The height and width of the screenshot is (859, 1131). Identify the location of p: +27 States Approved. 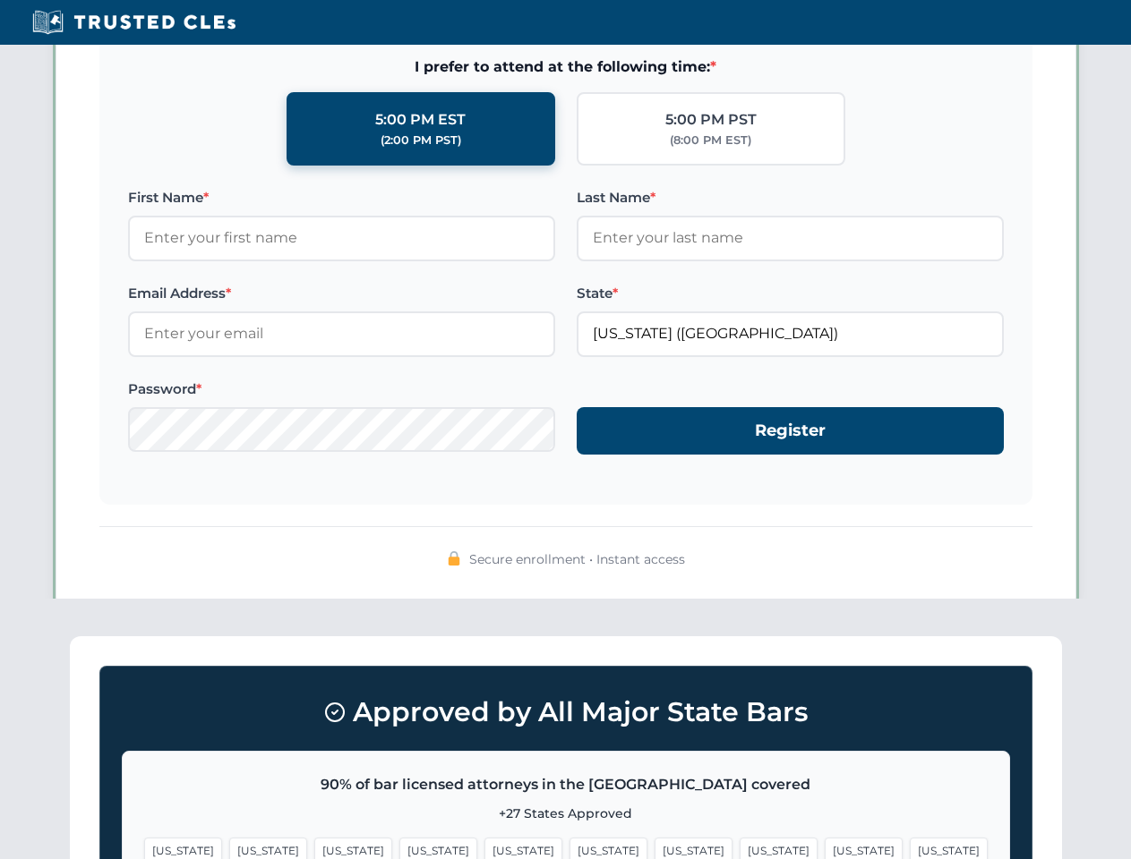
(566, 814).